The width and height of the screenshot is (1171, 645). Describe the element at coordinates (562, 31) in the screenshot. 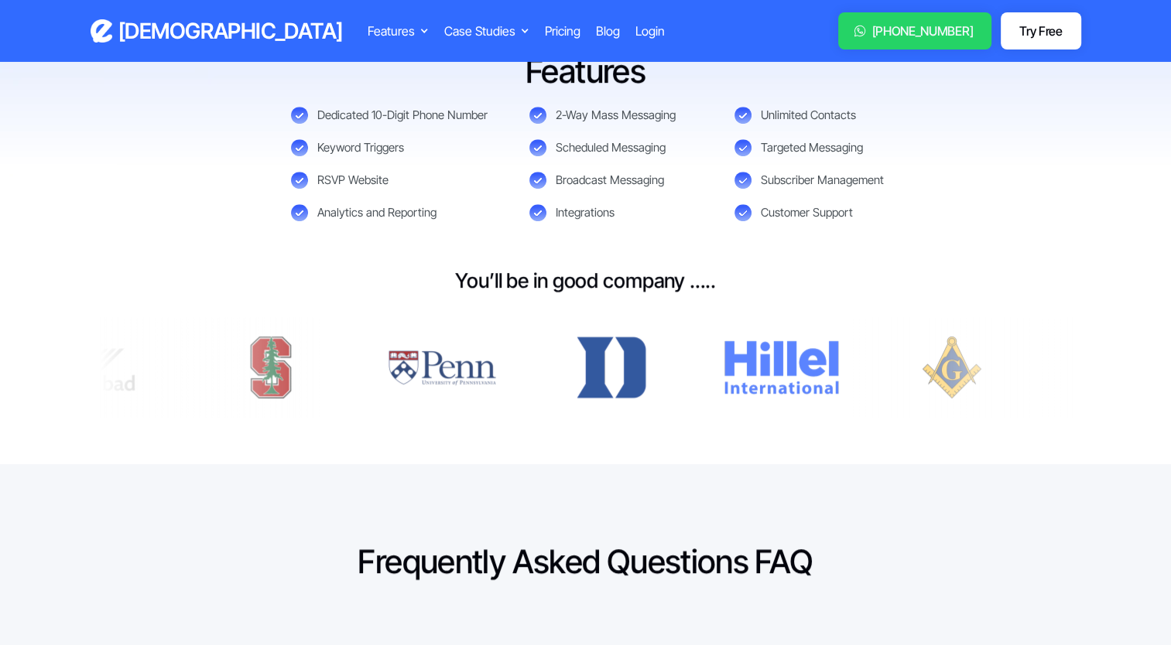

I see `div: Pricing` at that location.